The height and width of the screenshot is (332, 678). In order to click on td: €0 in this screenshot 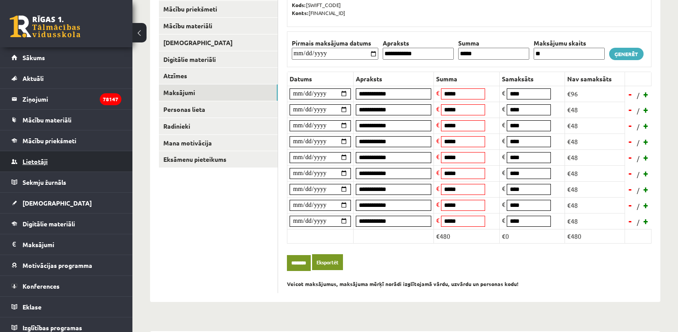, I will do `click(532, 236)`.